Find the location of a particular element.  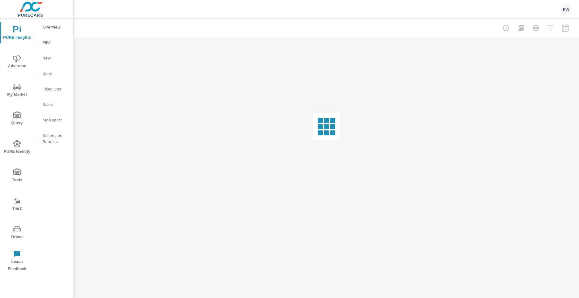

p: Sales is located at coordinates (55, 104).